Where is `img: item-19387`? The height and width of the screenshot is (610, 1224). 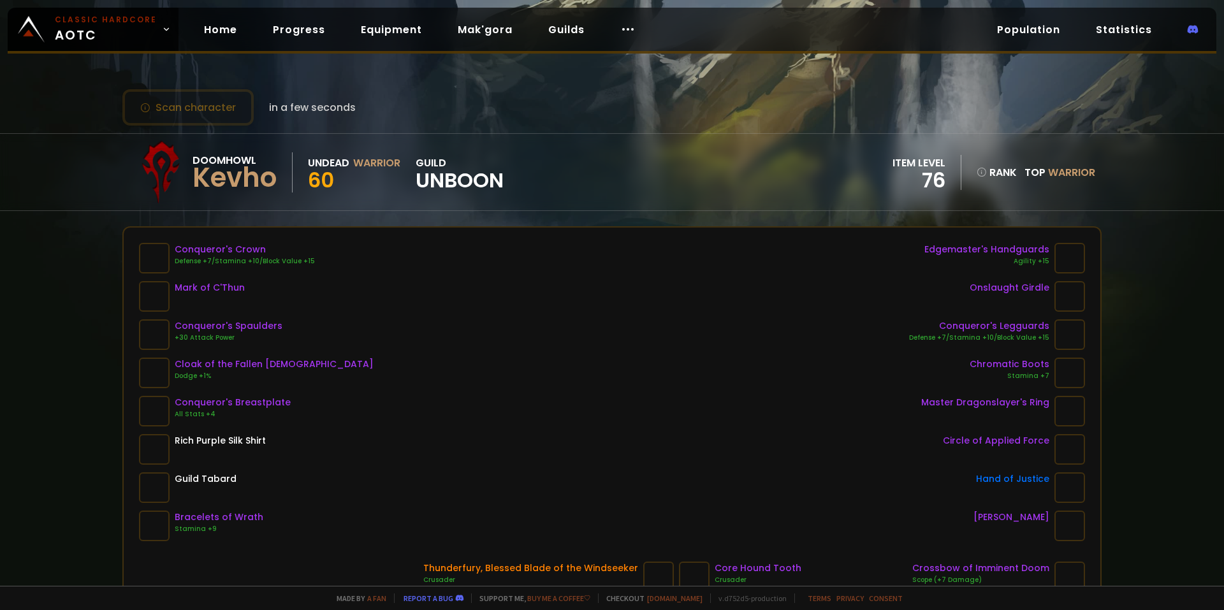
img: item-19387 is located at coordinates (1070, 373).